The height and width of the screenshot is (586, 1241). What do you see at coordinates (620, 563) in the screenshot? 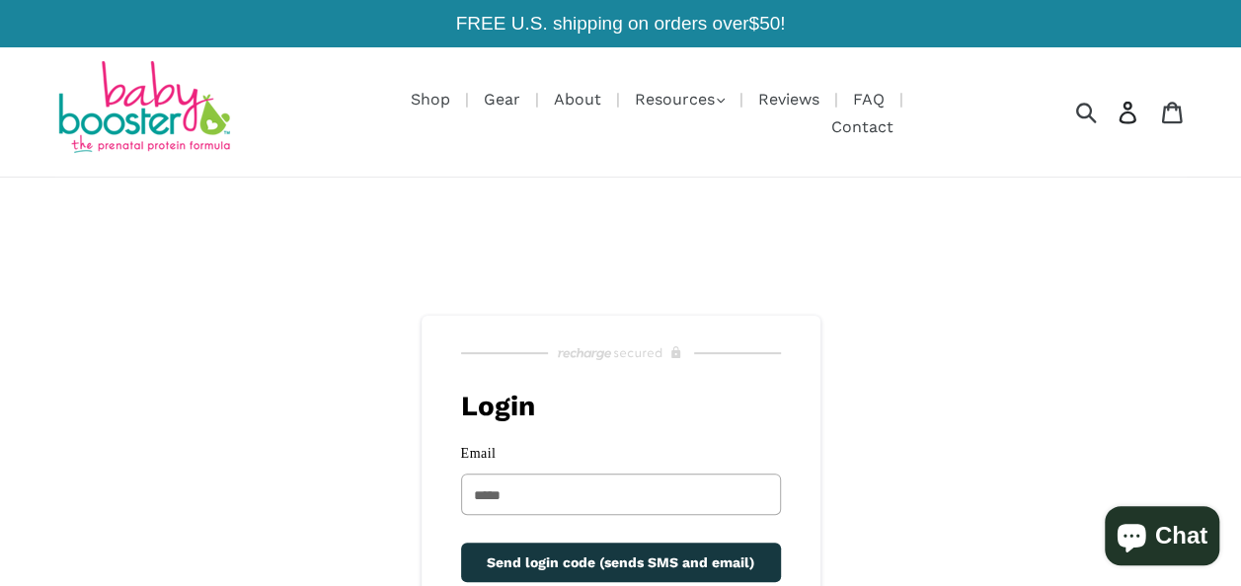
I see `span: Send login code (sends SMS and email)` at bounding box center [620, 563].